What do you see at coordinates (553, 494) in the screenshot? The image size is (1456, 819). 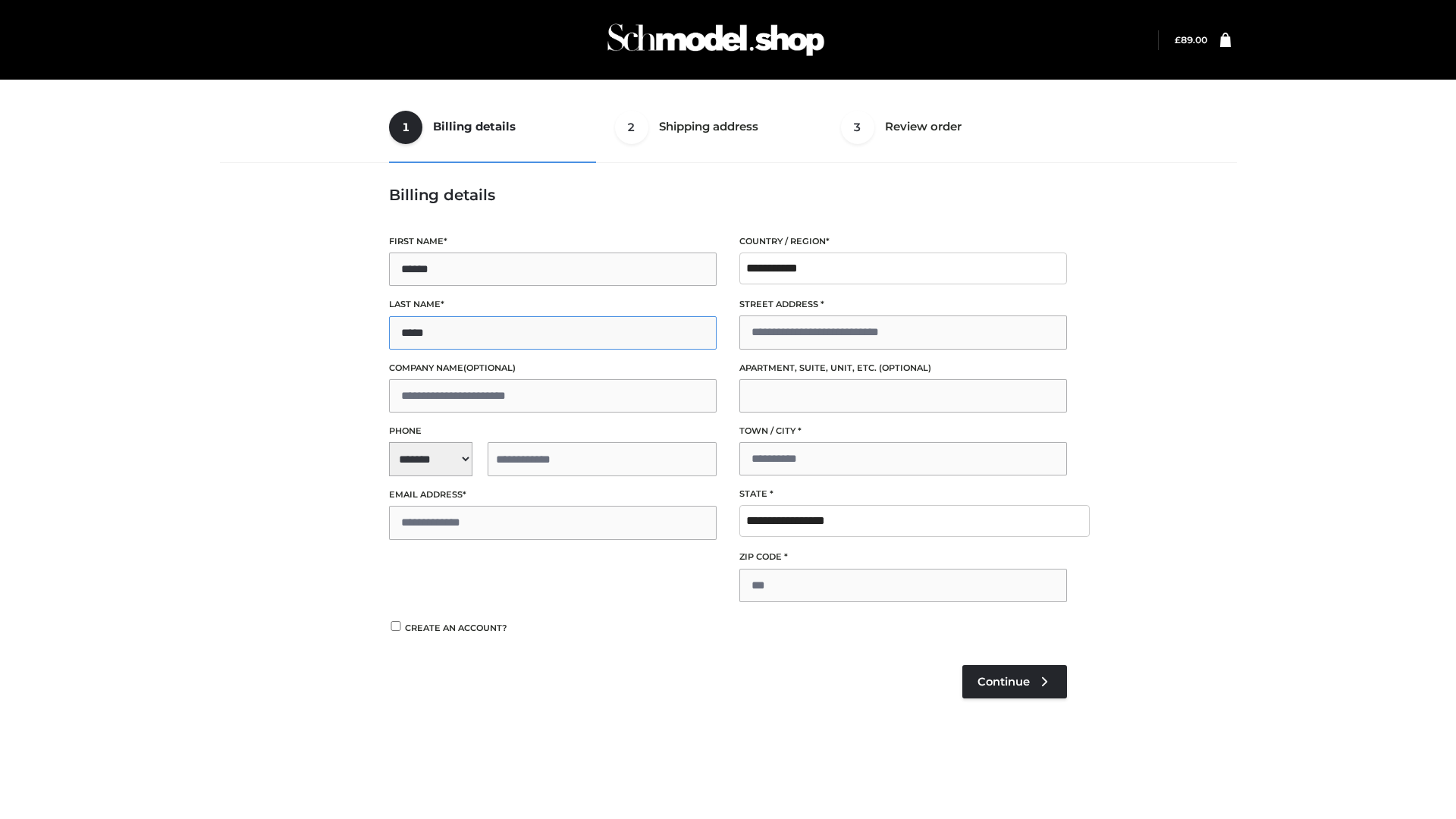 I see `label: Email address` at bounding box center [553, 494].